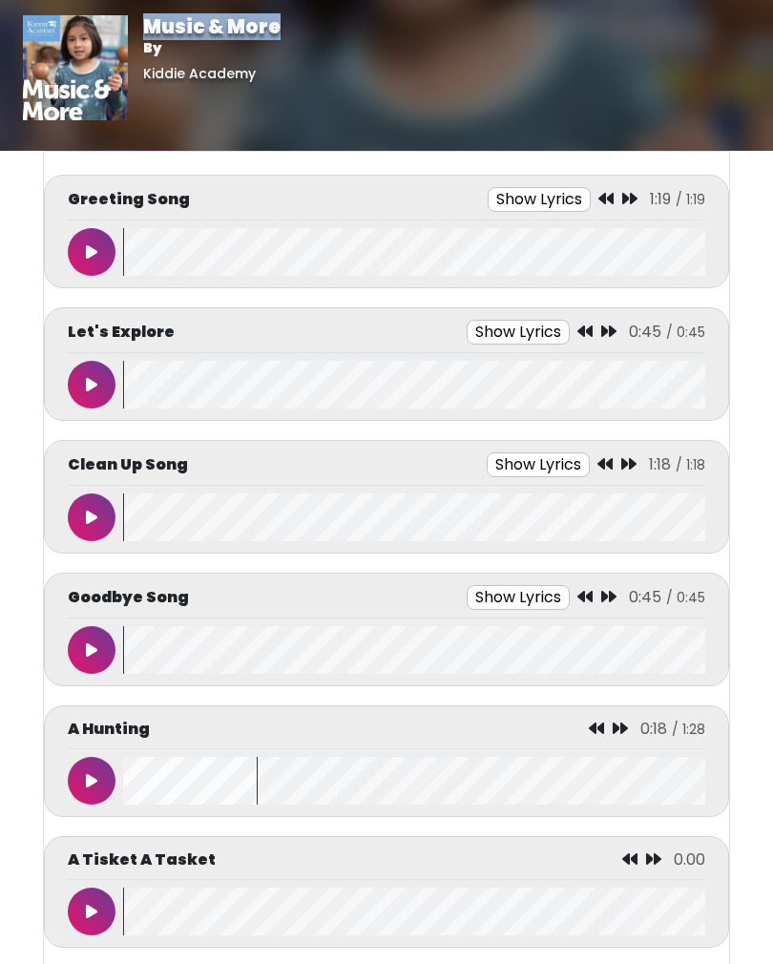  What do you see at coordinates (689, 859) in the screenshot?
I see `span: 0.00` at bounding box center [689, 859].